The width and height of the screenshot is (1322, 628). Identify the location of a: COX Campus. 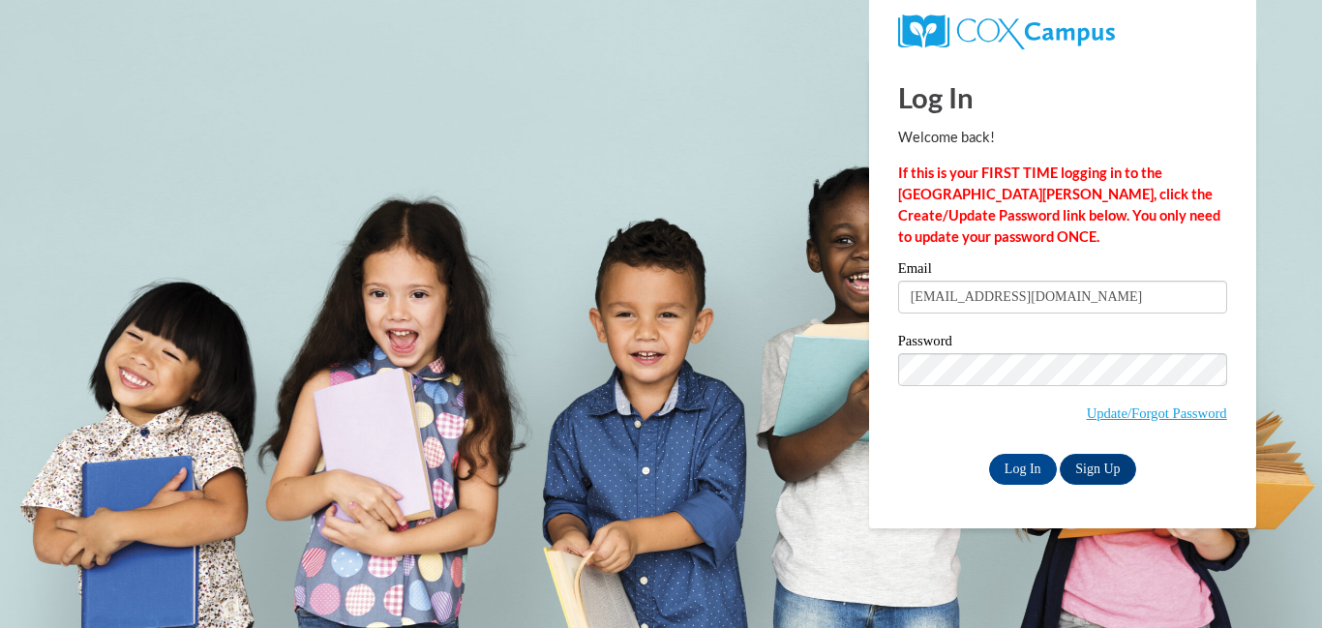
(1063, 32).